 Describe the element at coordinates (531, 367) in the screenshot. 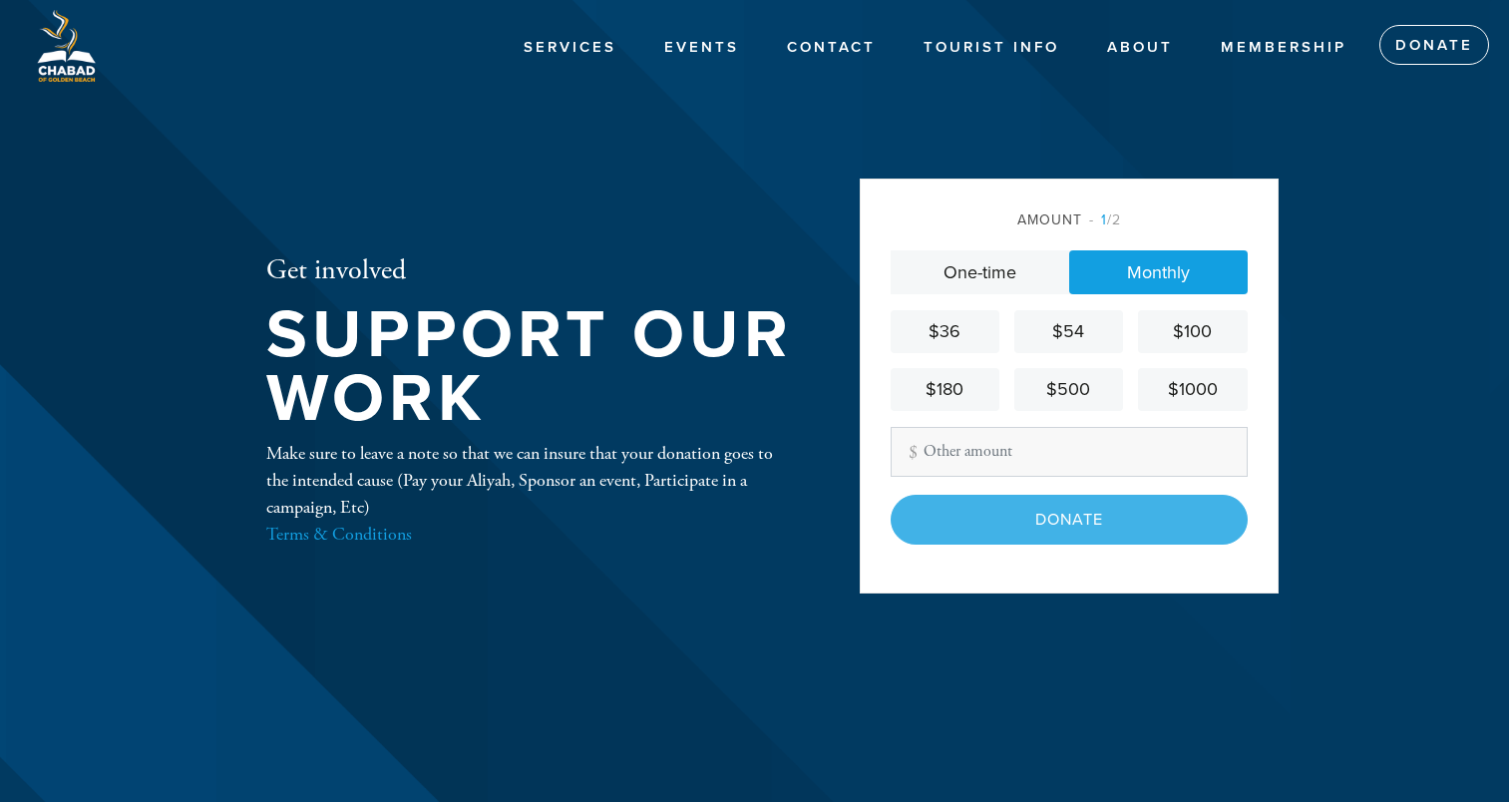

I see `h1: Support our work` at that location.